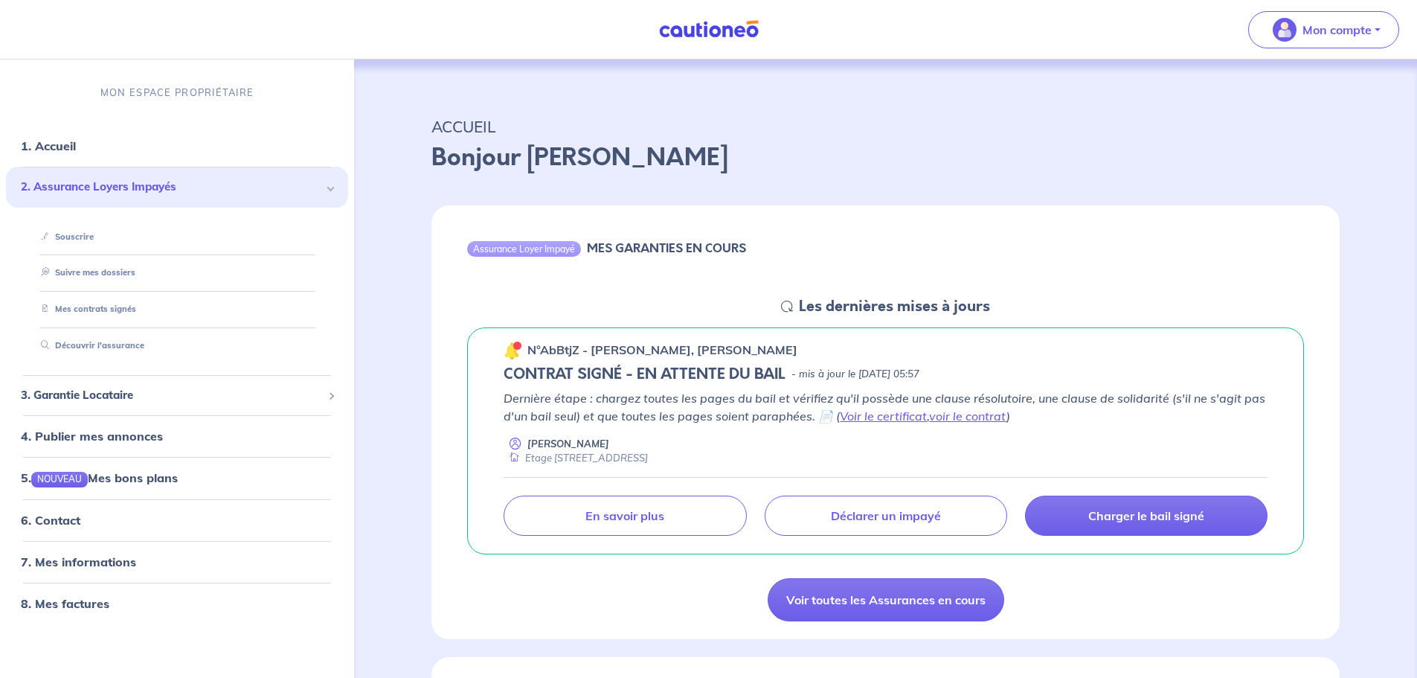 This screenshot has width=1417, height=678. What do you see at coordinates (48, 146) in the screenshot?
I see `a: 1. Accueil` at bounding box center [48, 146].